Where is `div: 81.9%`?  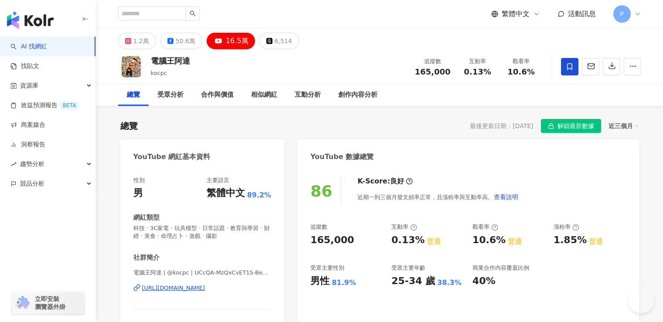 div: 81.9% is located at coordinates (344, 283).